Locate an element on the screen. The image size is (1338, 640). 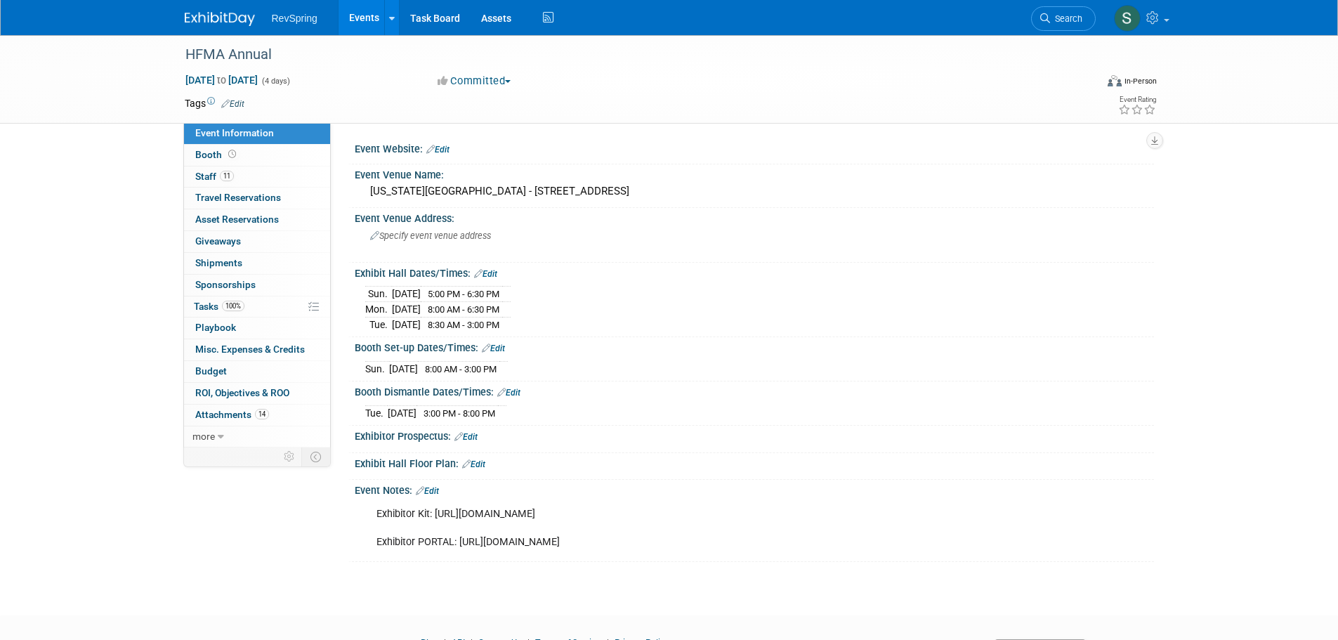
a: Event Information is located at coordinates (257, 133).